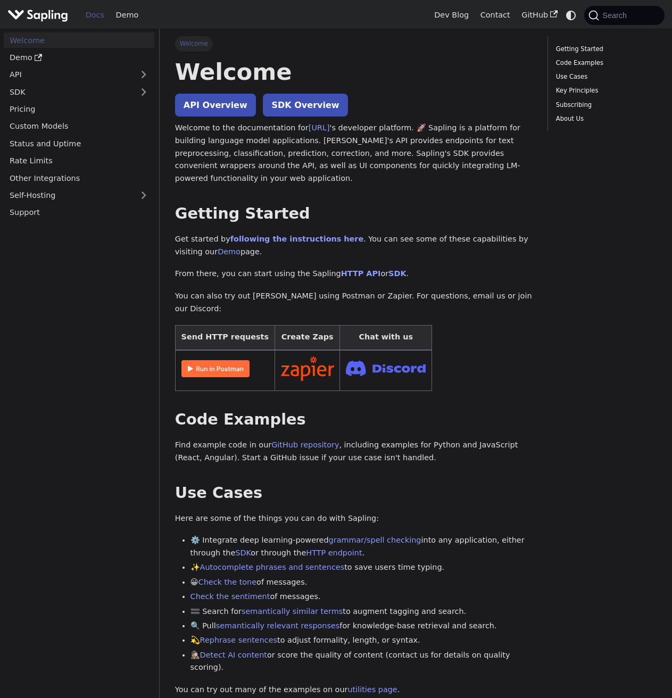  Describe the element at coordinates (605, 90) in the screenshot. I see `a: Key Principles` at that location.